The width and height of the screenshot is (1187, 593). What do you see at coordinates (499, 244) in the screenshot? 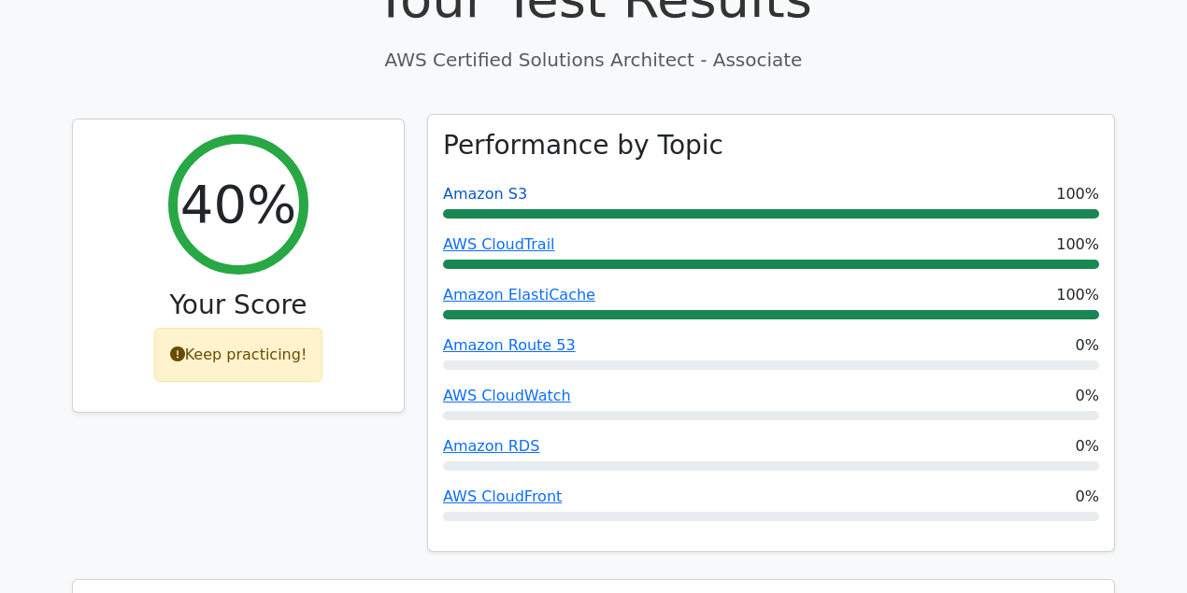
I see `a: AWS CloudTrail` at bounding box center [499, 244].